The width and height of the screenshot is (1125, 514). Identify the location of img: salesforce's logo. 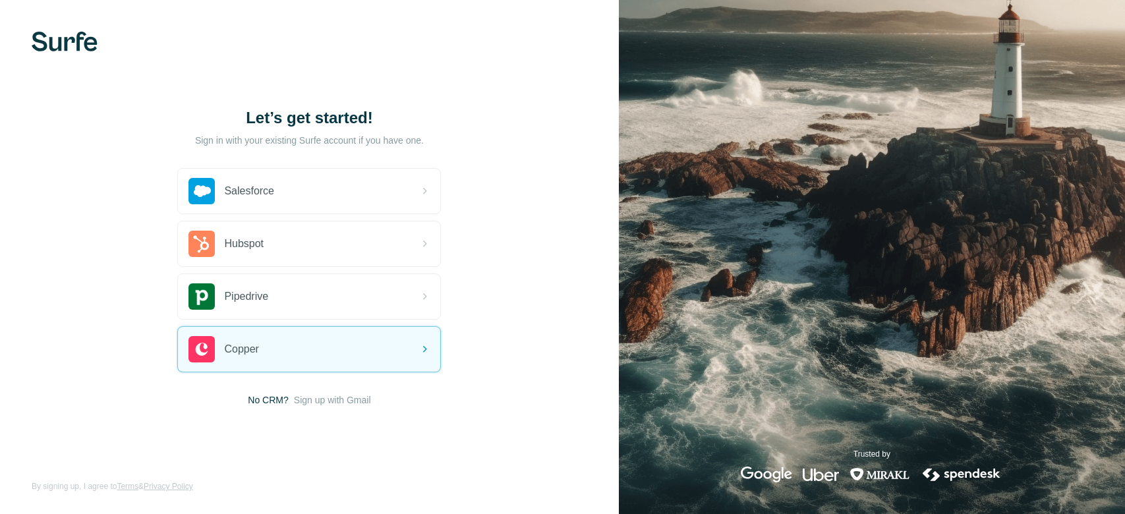
(202, 191).